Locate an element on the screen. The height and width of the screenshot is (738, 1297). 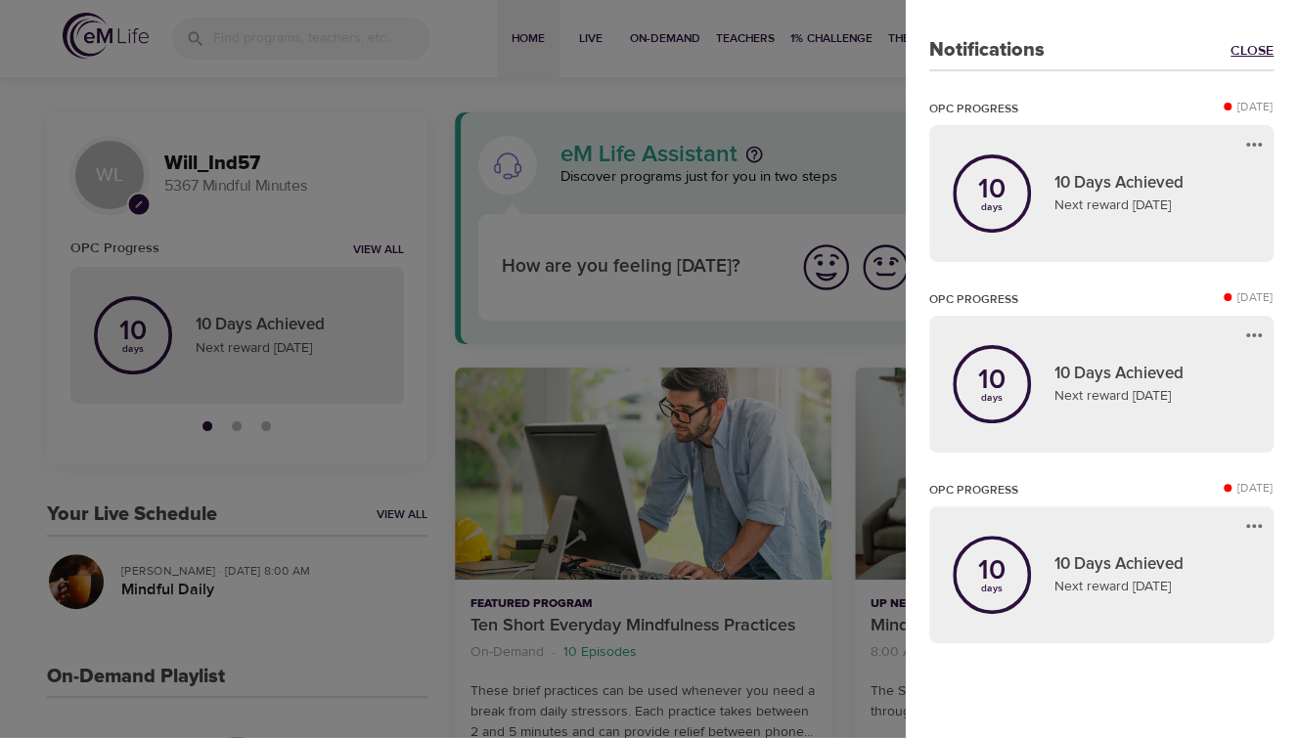
a: Close is located at coordinates (1252, 51).